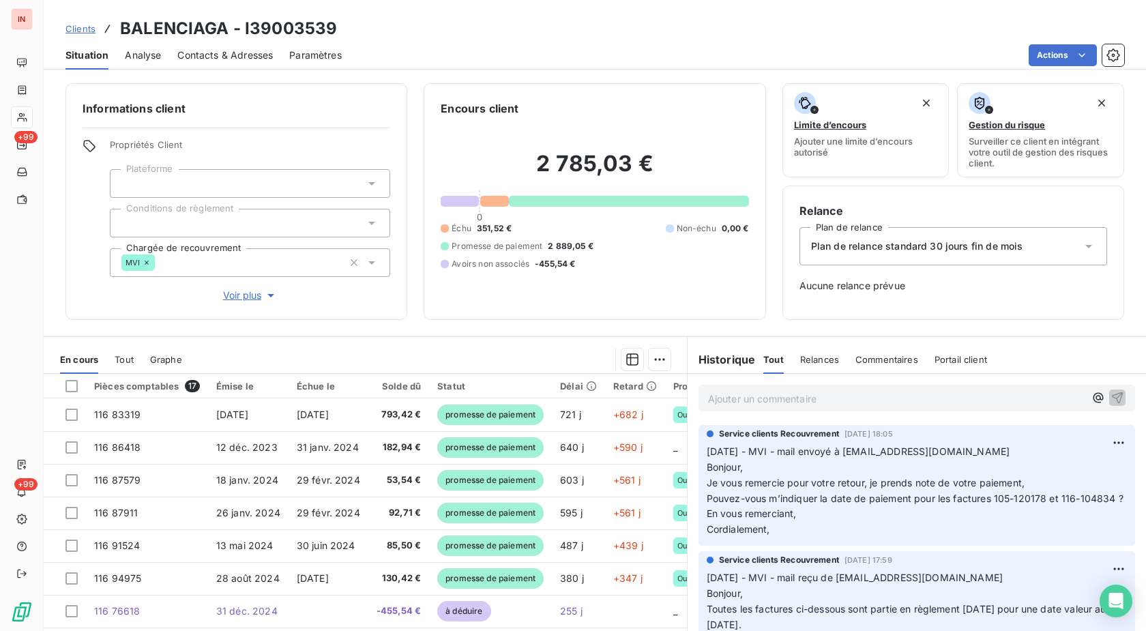  I want to click on span: 116 91524, so click(117, 545).